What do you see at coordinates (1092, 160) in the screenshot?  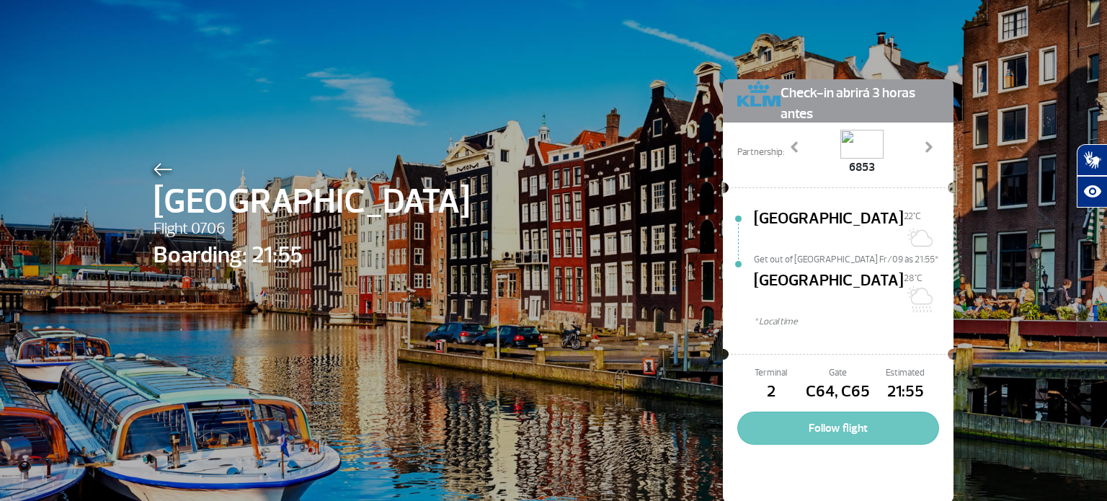 I see `button: Abrir tradutor de língua de sinais.` at bounding box center [1092, 160].